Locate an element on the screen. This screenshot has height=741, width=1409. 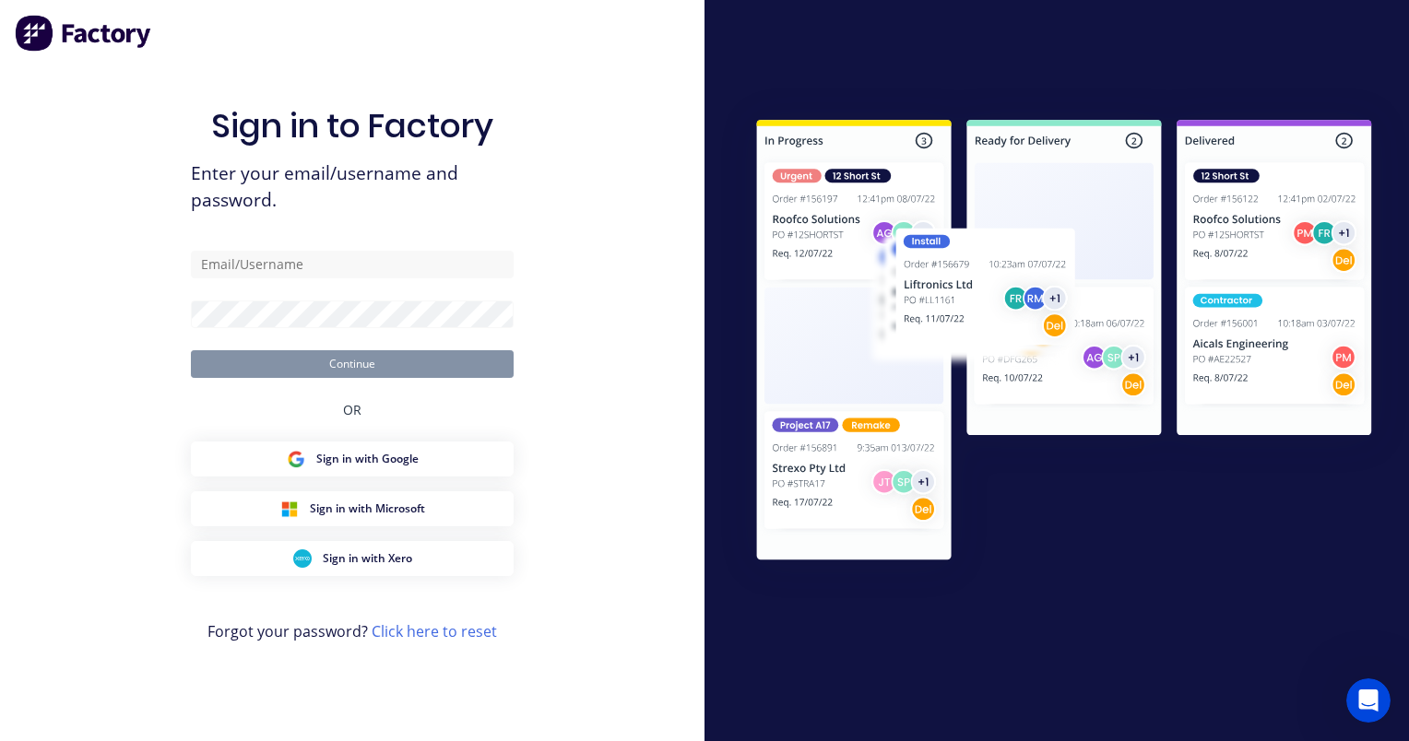
span: Sign in with Google is located at coordinates (367, 459).